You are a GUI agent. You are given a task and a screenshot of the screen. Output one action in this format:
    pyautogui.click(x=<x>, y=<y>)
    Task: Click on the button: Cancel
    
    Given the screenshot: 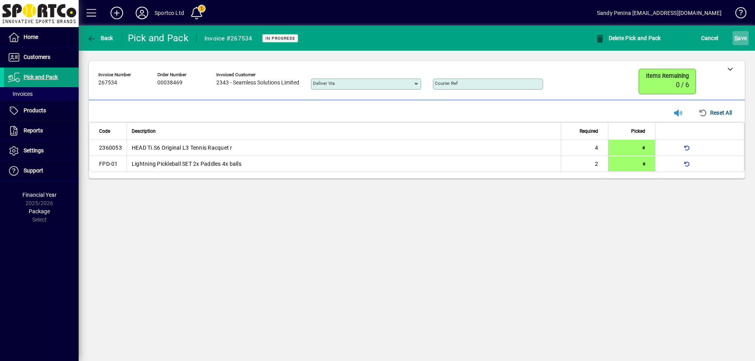 What is the action you would take?
    pyautogui.click(x=709, y=38)
    